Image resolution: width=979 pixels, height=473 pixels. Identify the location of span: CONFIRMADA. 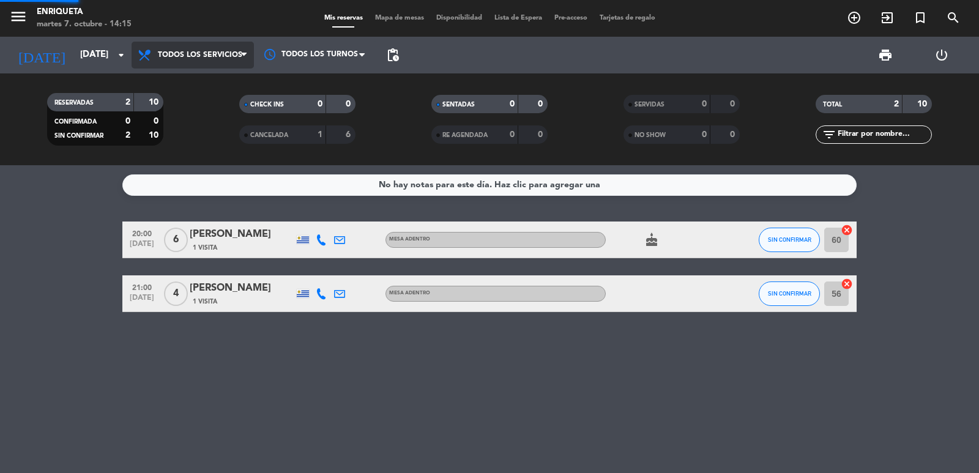
(75, 122).